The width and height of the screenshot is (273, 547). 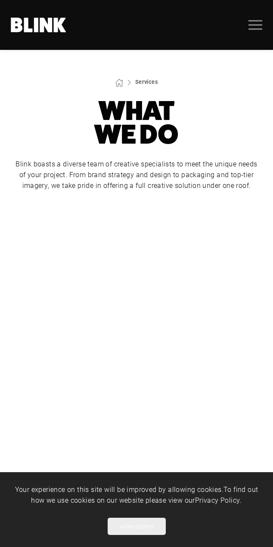 I want to click on a: Privacy Policy, so click(x=217, y=500).